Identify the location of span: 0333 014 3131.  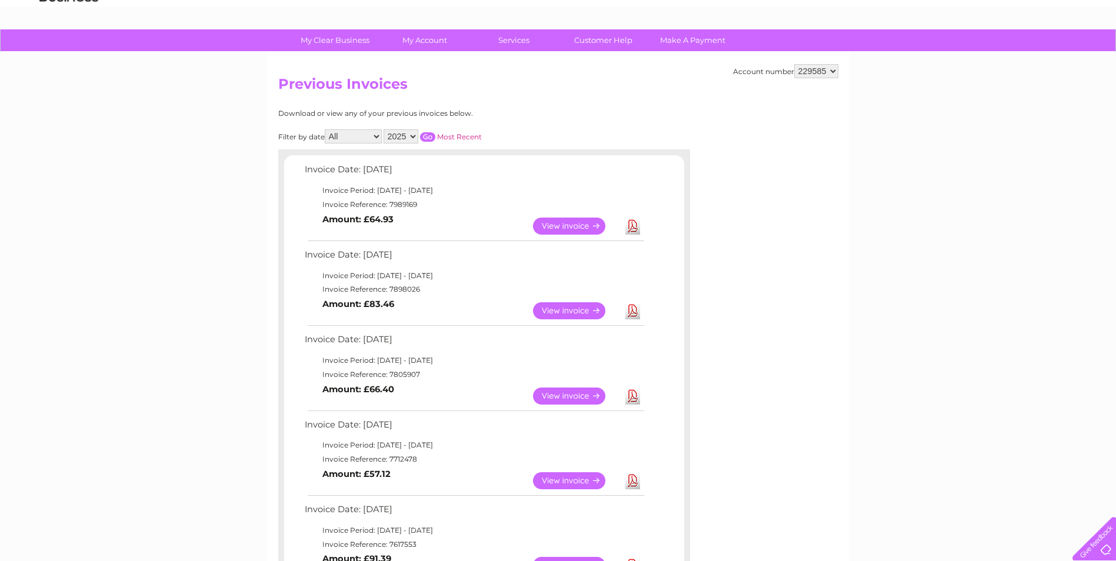
(935, 13).